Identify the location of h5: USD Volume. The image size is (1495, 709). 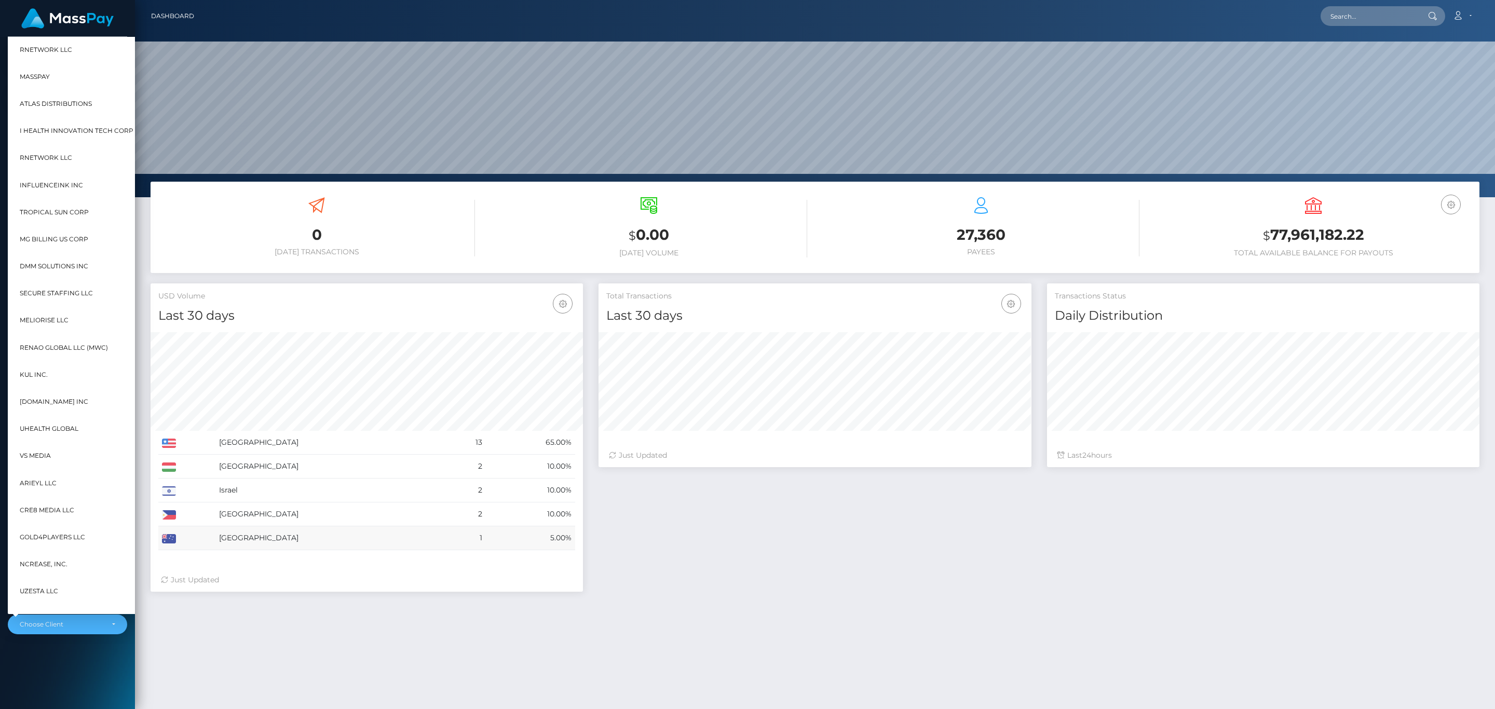
(366, 296).